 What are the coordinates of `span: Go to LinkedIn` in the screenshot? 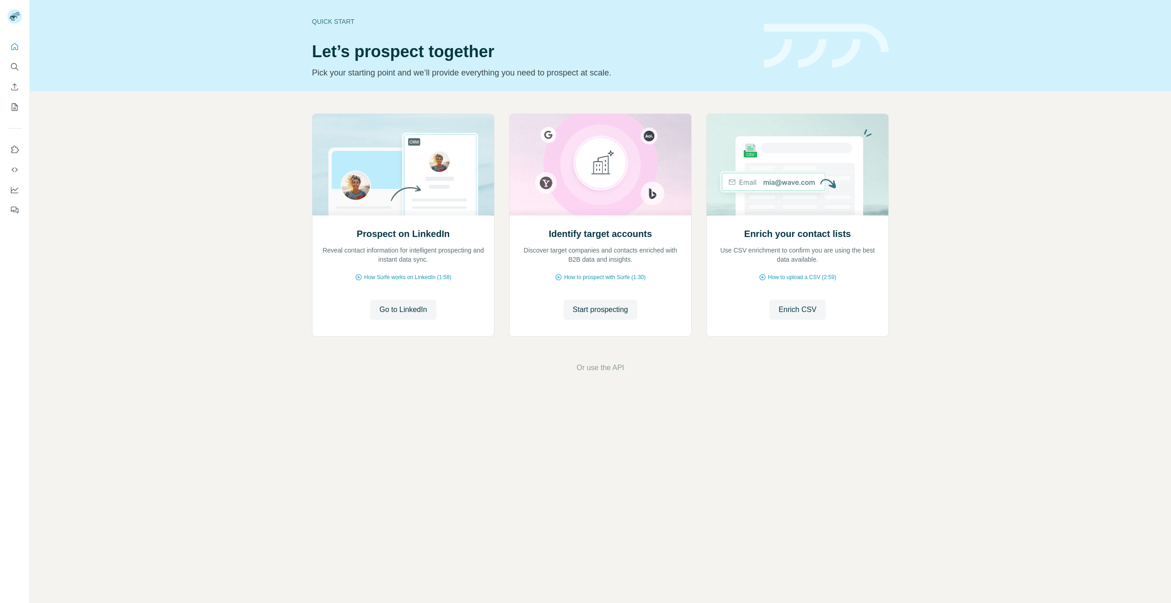 It's located at (403, 310).